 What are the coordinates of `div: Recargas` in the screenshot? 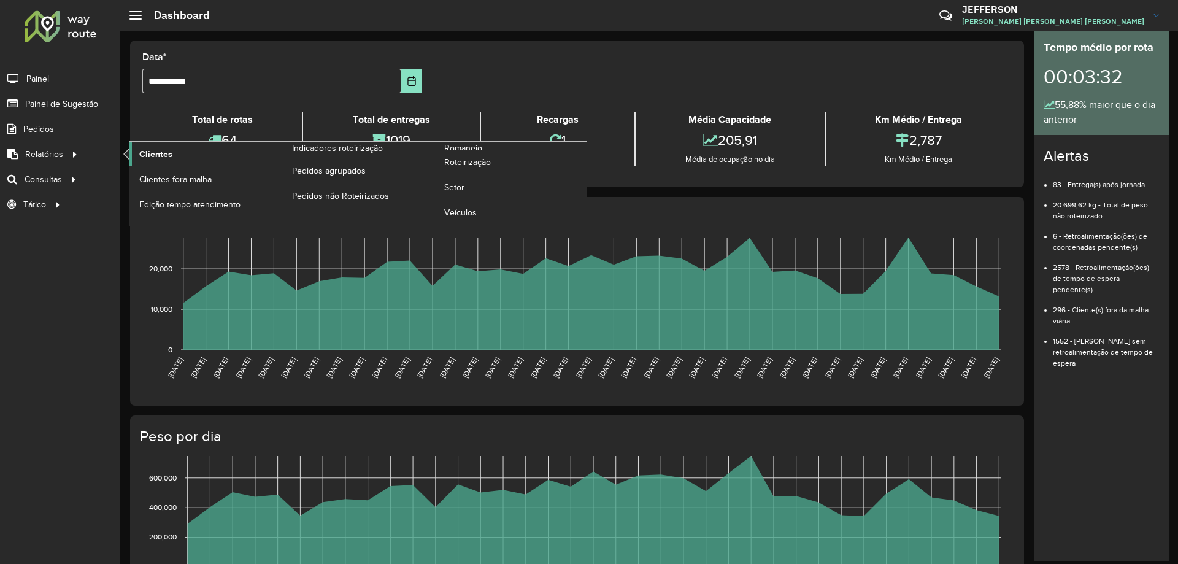 It's located at (558, 120).